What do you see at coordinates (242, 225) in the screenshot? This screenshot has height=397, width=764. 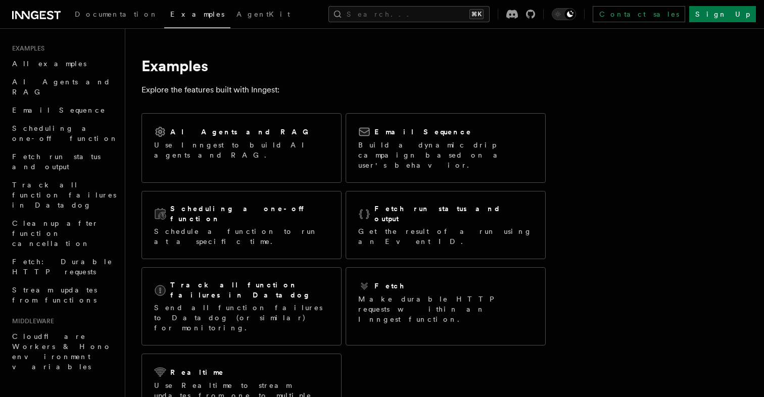 I see `a: Scheduling a one-off functionSchedule a function to run at a specific time.` at bounding box center [242, 225].